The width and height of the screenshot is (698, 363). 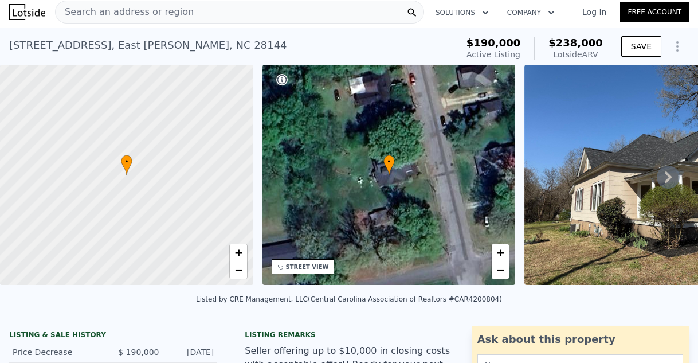 I want to click on img: Lotside, so click(x=27, y=12).